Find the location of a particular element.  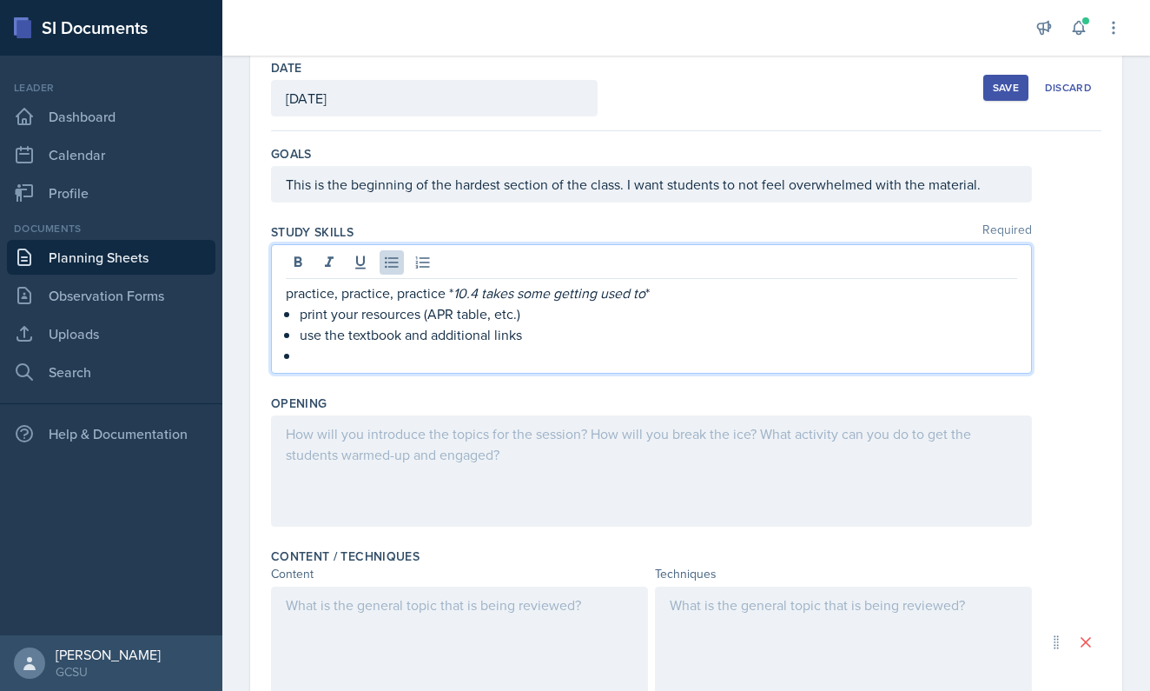

p: practice, practice, practice * * is located at coordinates (652, 293).